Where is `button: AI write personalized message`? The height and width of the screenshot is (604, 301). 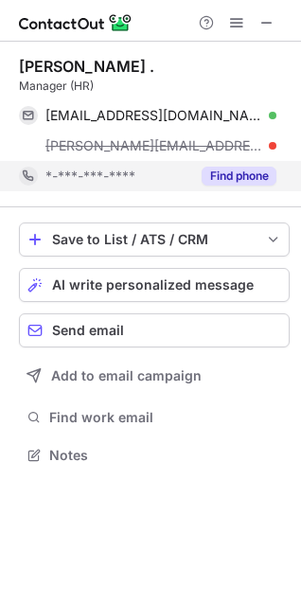
button: AI write personalized message is located at coordinates (154, 285).